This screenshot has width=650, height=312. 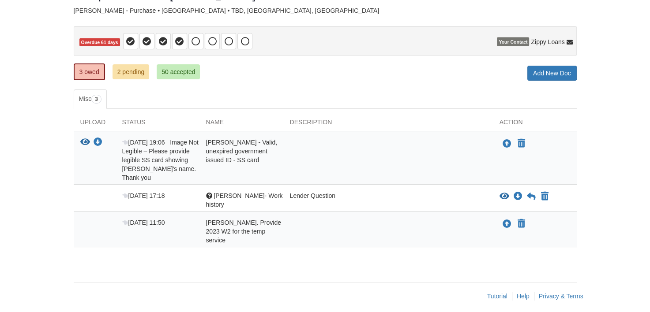 What do you see at coordinates (96, 99) in the screenshot?
I see `span: 3` at bounding box center [96, 99].